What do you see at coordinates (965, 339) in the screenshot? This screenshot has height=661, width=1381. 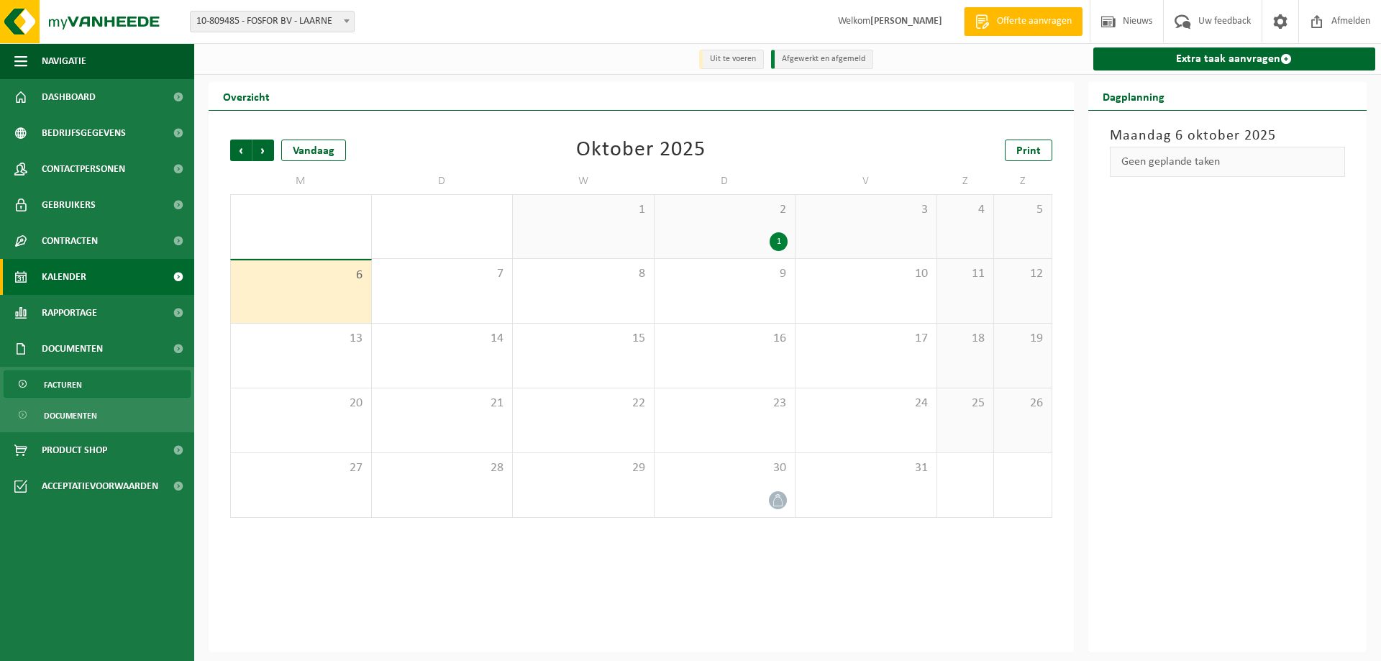 I see `span: 18` at bounding box center [965, 339].